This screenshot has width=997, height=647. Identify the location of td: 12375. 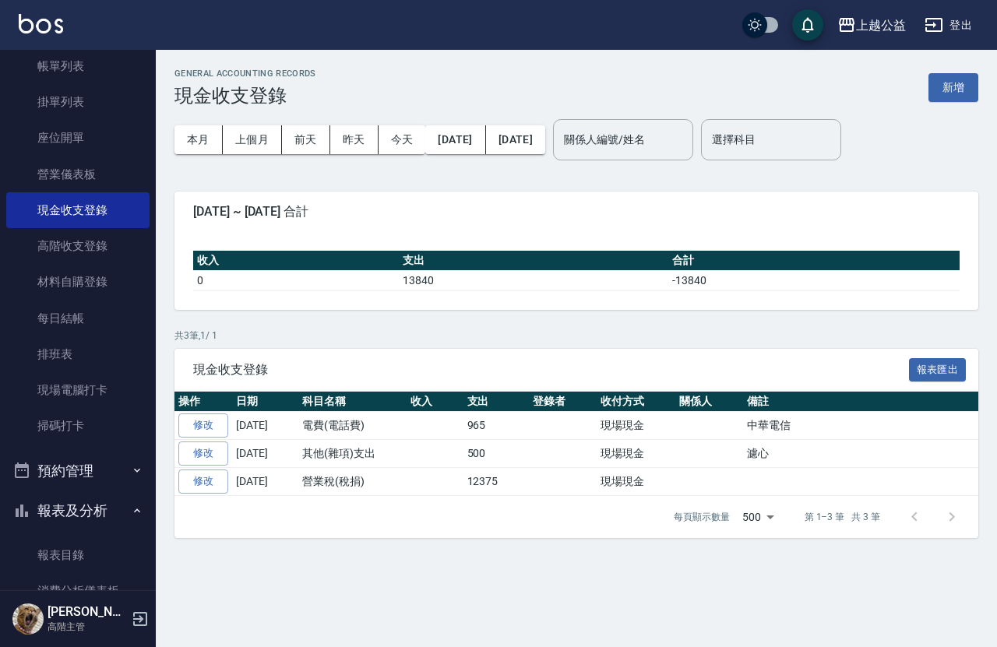
(496, 481).